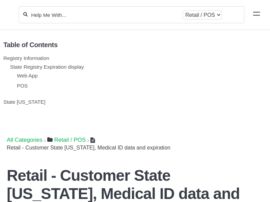 This screenshot has width=270, height=202. Describe the element at coordinates (256, 15) in the screenshot. I see `a: Mobile navigation` at that location.